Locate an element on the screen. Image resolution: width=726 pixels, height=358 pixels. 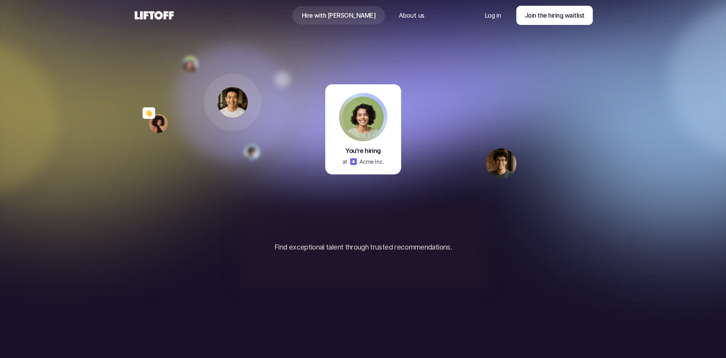
p: About us is located at coordinates (411, 15).